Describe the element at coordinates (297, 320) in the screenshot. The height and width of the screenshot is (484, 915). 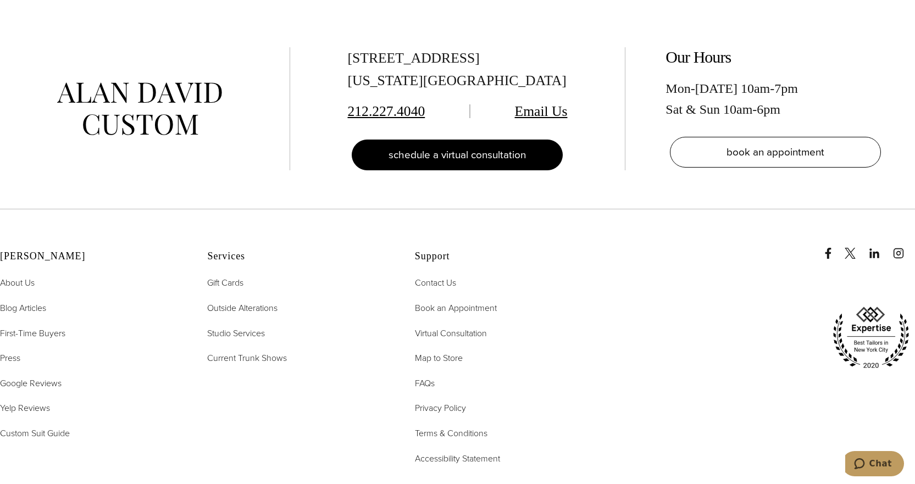
I see `nav: Services Footer Nav` at that location.